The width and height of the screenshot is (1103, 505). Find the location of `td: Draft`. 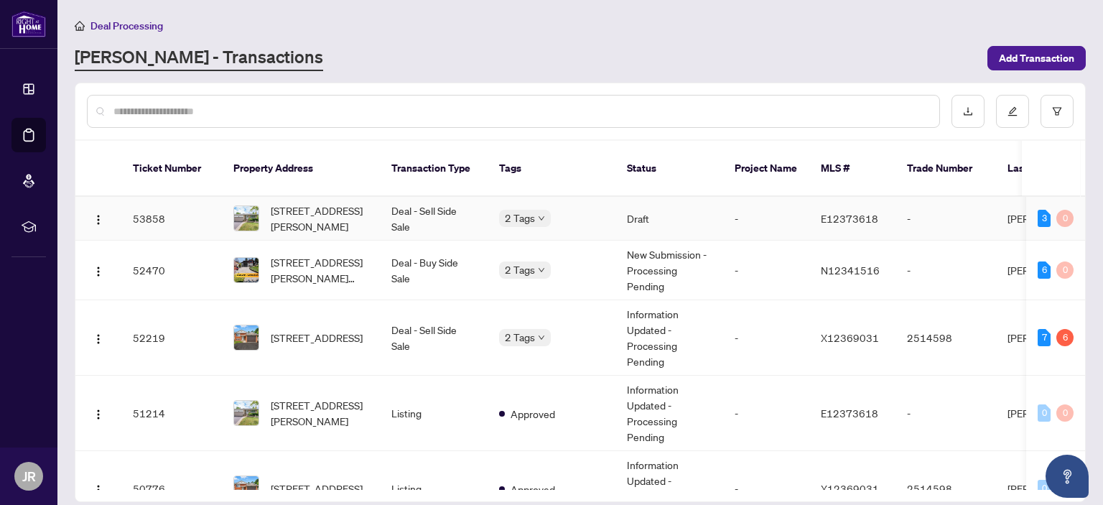

td: Draft is located at coordinates (669, 218).